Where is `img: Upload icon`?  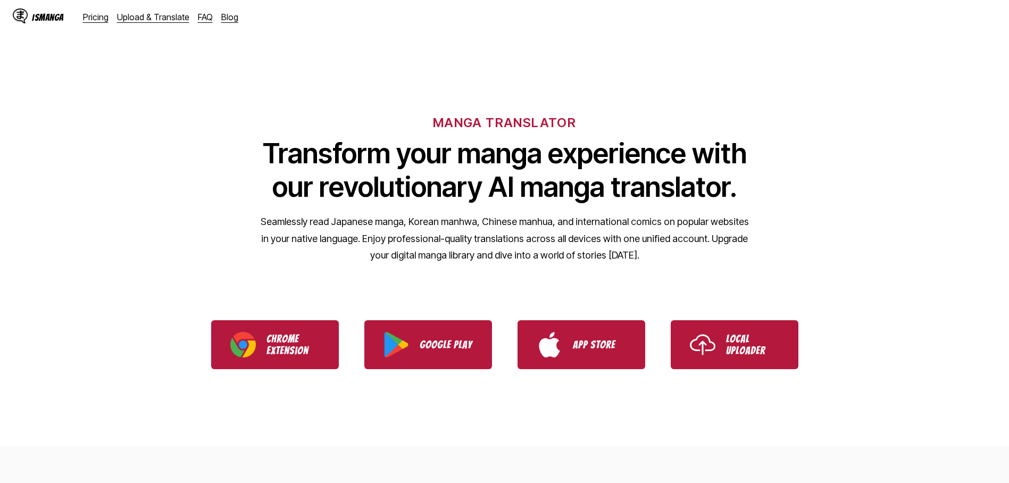 img: Upload icon is located at coordinates (703, 345).